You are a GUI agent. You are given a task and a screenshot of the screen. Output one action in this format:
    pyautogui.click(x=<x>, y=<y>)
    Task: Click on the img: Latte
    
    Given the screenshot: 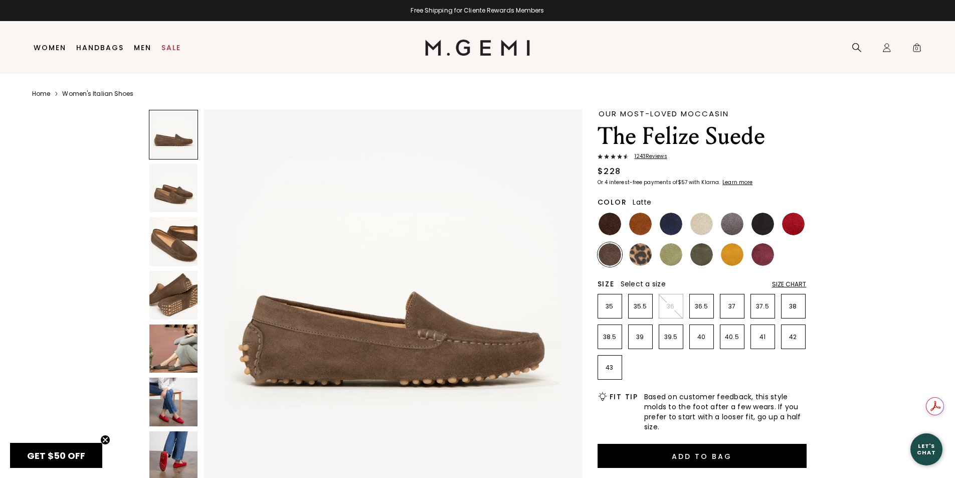 What is the action you would take?
    pyautogui.click(x=701, y=224)
    